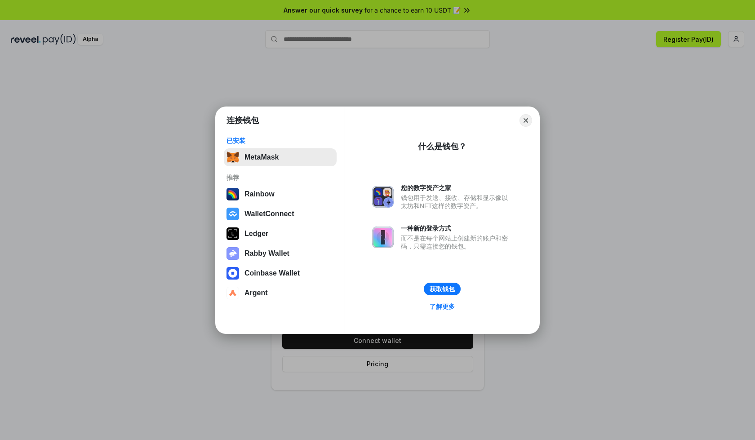  What do you see at coordinates (259, 194) in the screenshot?
I see `div: Rainbow` at bounding box center [259, 194].